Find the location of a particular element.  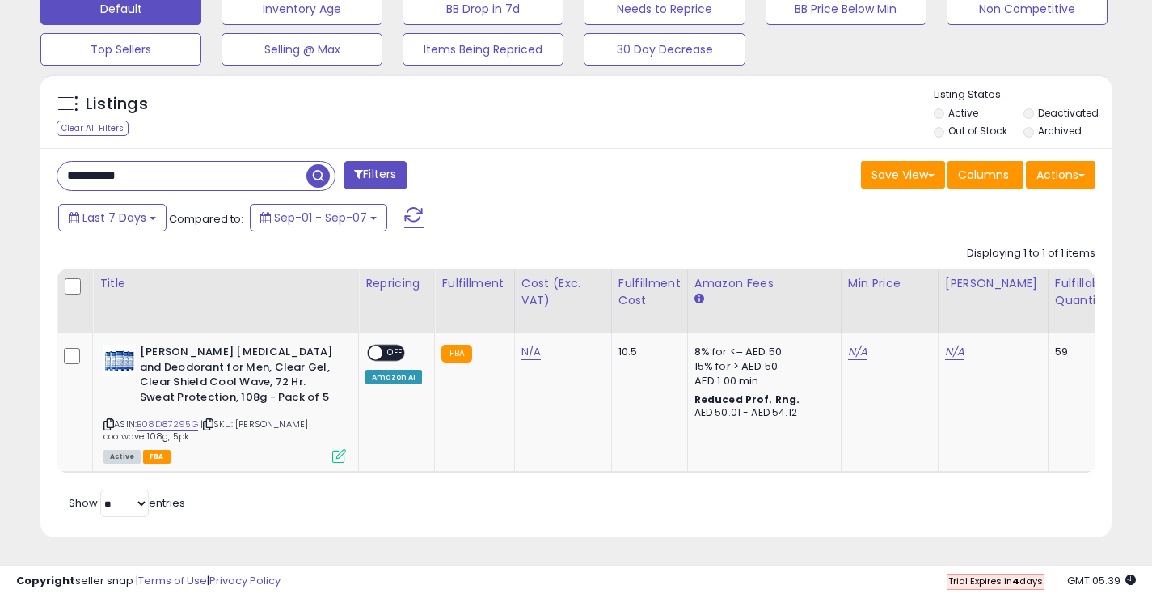

small: Amazon Fees. is located at coordinates (699, 299).